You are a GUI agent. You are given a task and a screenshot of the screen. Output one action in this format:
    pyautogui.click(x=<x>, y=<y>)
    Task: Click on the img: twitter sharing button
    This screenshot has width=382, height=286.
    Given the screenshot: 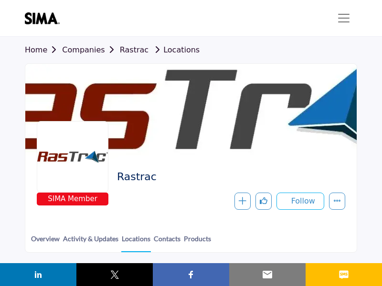 What is the action you would take?
    pyautogui.click(x=115, y=275)
    